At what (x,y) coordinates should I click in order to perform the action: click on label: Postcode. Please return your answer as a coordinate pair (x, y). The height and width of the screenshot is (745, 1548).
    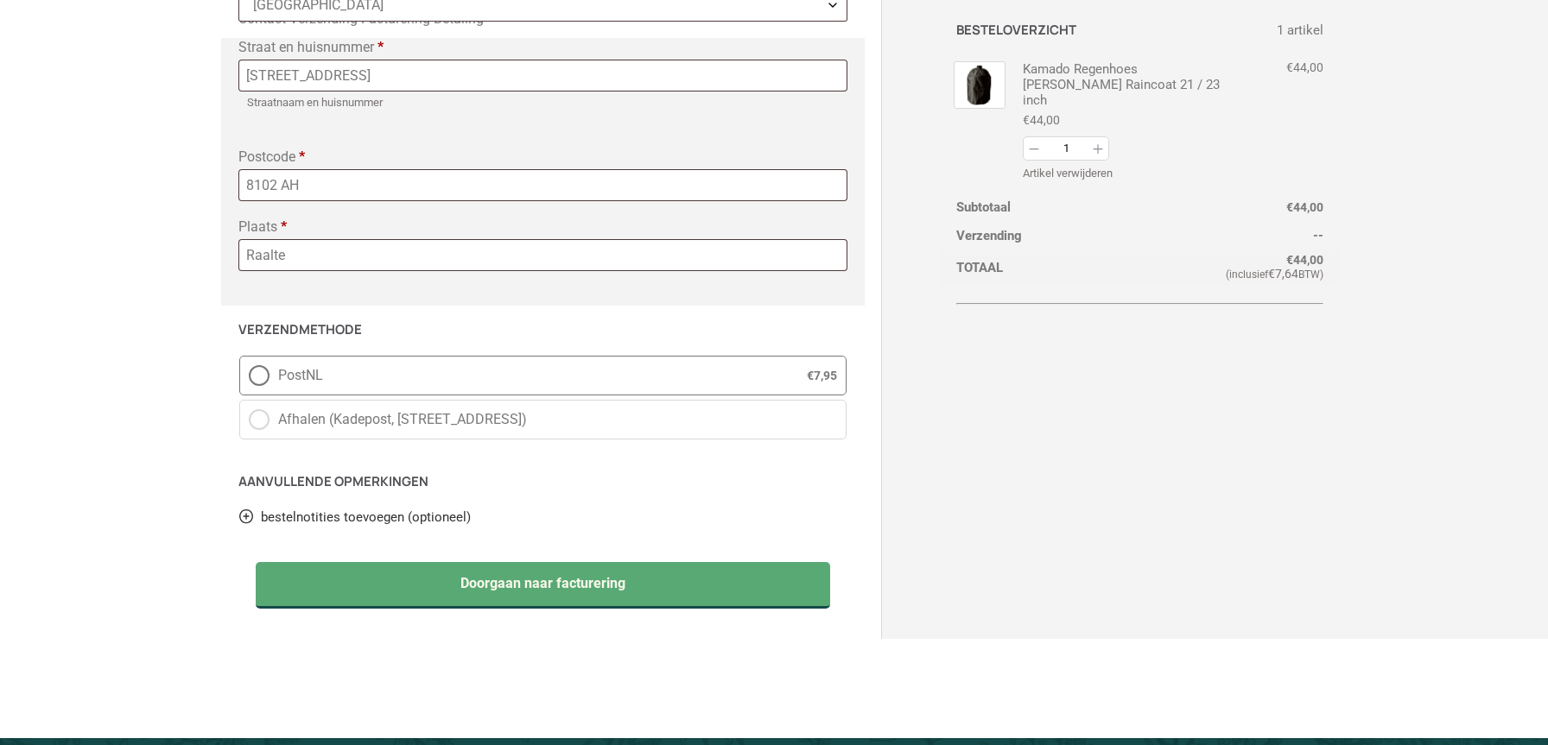
    Looking at the image, I should click on (542, 156).